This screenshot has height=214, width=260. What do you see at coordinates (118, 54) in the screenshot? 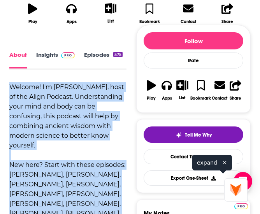
I see `div: 575` at bounding box center [118, 54].